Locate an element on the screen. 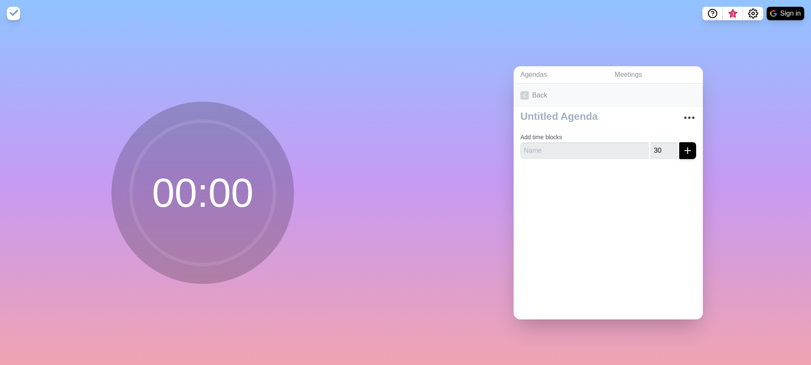 This screenshot has width=811, height=365. button: Settings is located at coordinates (753, 14).